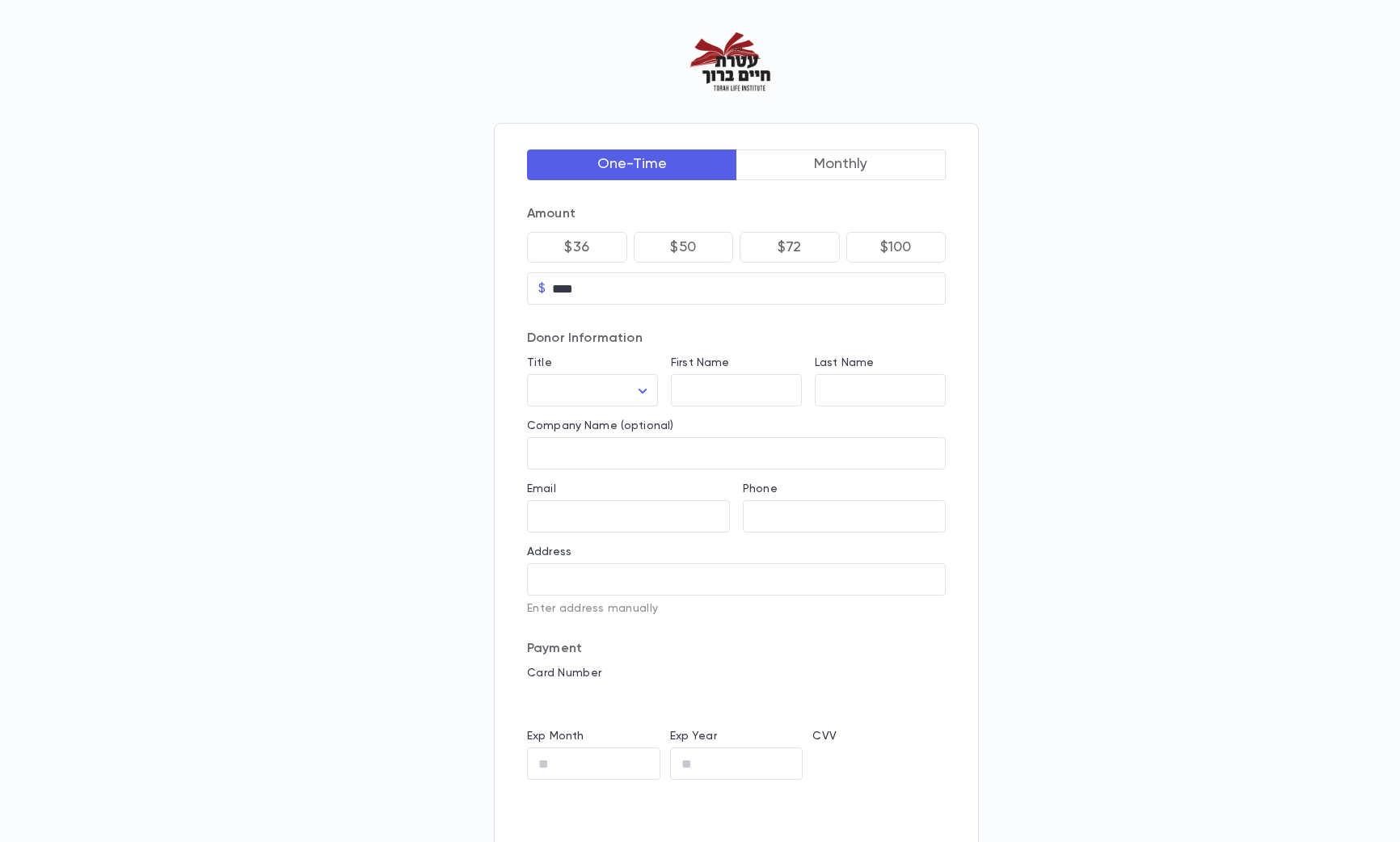  Describe the element at coordinates (737, 215) in the screenshot. I see `p: Amount` at that location.